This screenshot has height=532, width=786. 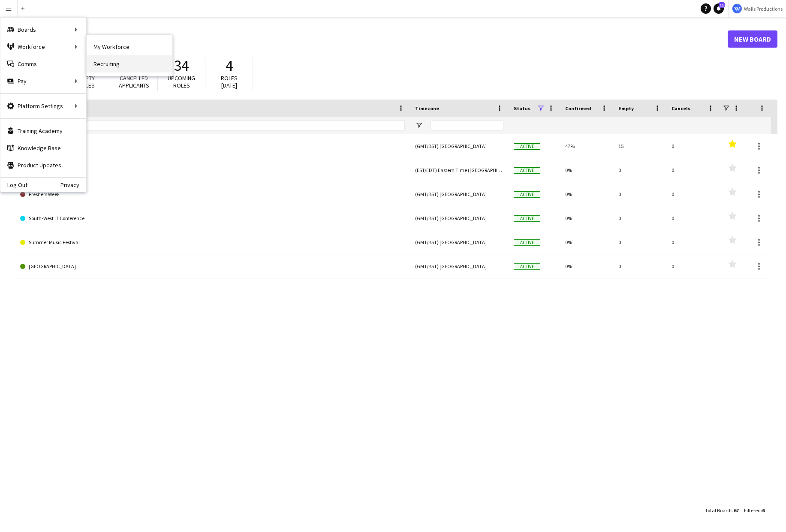 What do you see at coordinates (752, 510) in the screenshot?
I see `span: Filtered` at bounding box center [752, 510].